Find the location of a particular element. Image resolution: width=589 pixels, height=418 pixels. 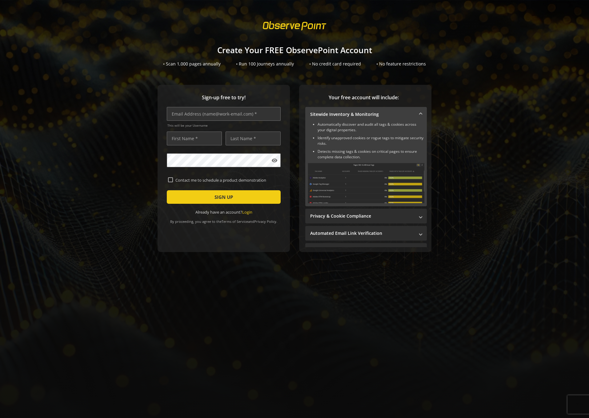

span: Your free account will include: is located at coordinates (364, 98).